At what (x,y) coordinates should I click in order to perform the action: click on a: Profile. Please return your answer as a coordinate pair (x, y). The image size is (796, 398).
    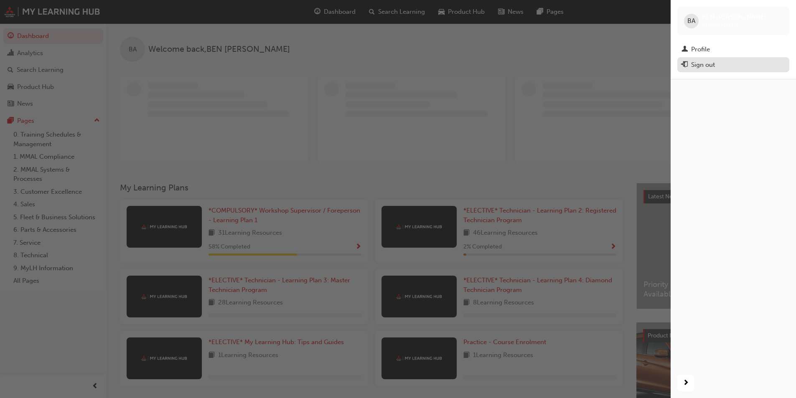
    Looking at the image, I should click on (733, 49).